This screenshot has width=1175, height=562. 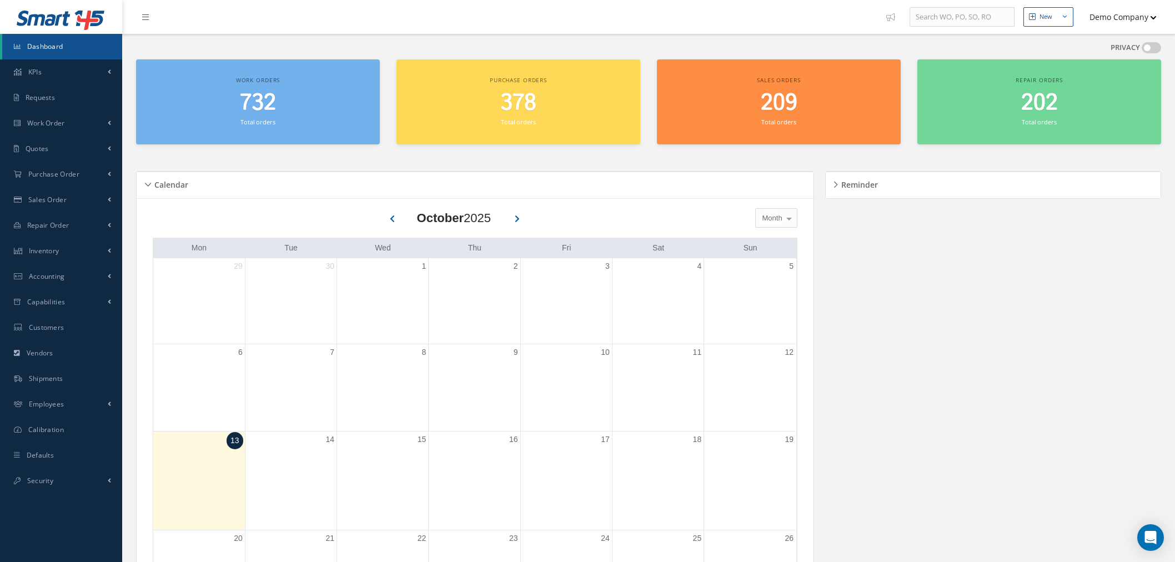 I want to click on a: Dashboard, so click(x=62, y=47).